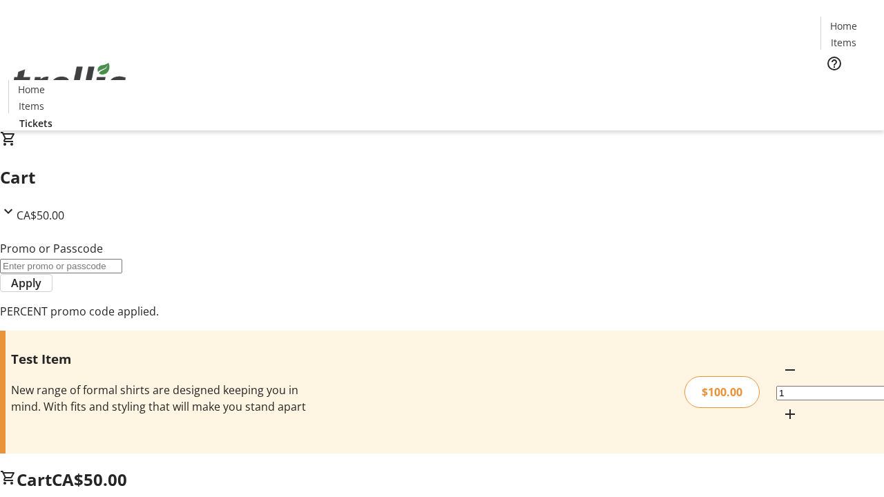  What do you see at coordinates (790, 415) in the screenshot?
I see `button: Increment by one` at bounding box center [790, 415].